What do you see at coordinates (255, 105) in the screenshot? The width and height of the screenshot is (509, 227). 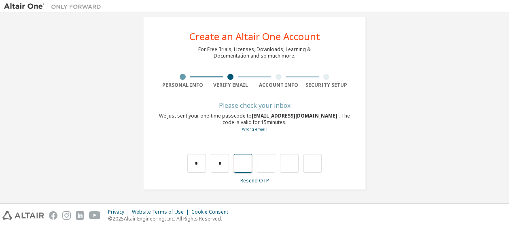 I see `div: Please check your inbox` at bounding box center [255, 105].